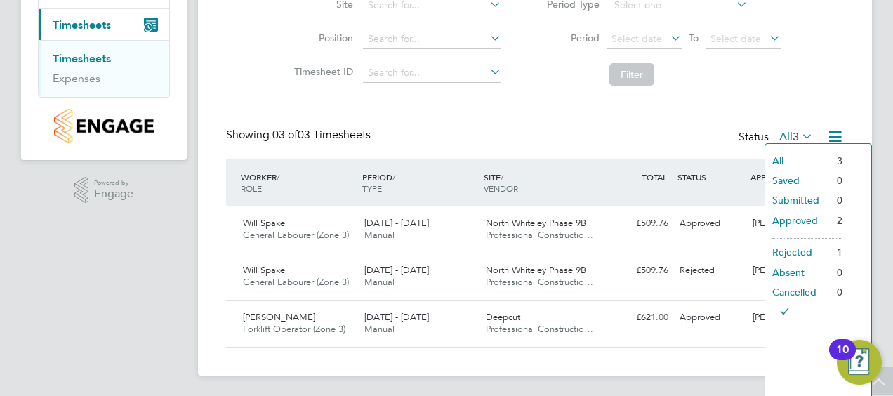 The image size is (893, 396). I want to click on li: Absent, so click(798, 272).